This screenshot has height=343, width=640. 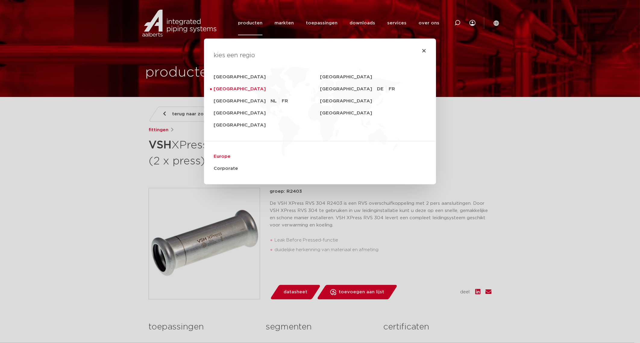 I want to click on h4: kies een regio, so click(x=320, y=55).